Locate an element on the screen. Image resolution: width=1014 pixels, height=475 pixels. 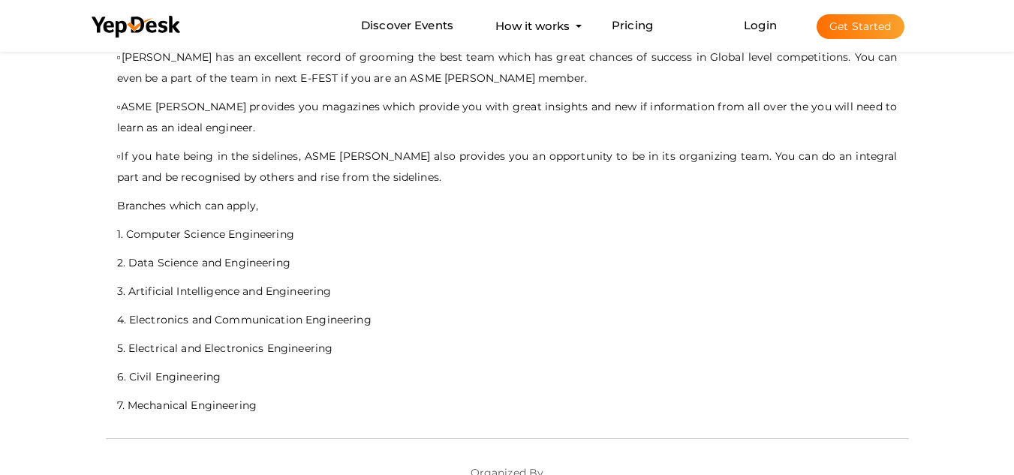
p: Branches which can apply, is located at coordinates (507, 206).